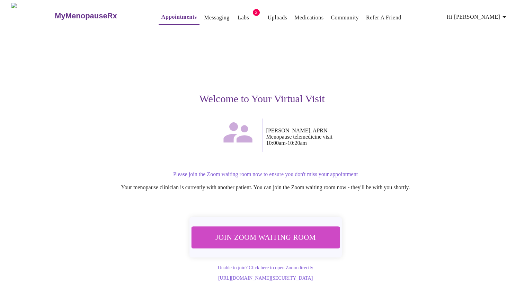  What do you see at coordinates (345, 18) in the screenshot?
I see `a: Community` at bounding box center [345, 18].